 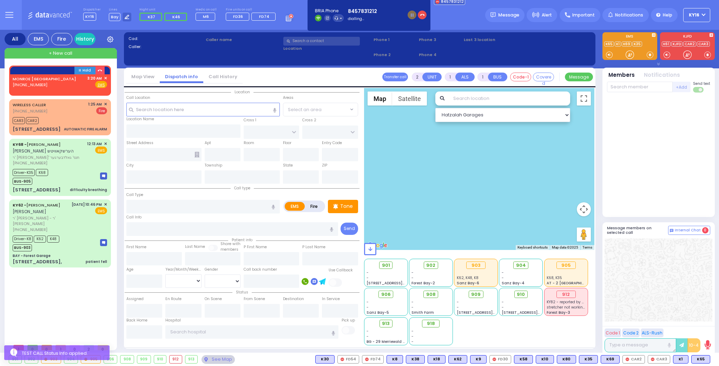 I want to click on span: 1, so click(x=61, y=348).